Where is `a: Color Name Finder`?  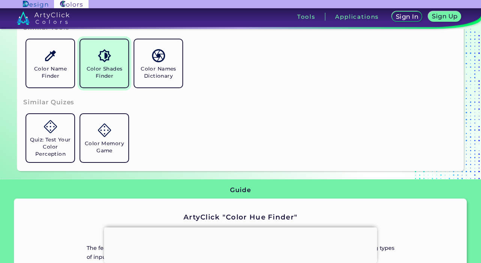
a: Color Name Finder is located at coordinates (50, 63).